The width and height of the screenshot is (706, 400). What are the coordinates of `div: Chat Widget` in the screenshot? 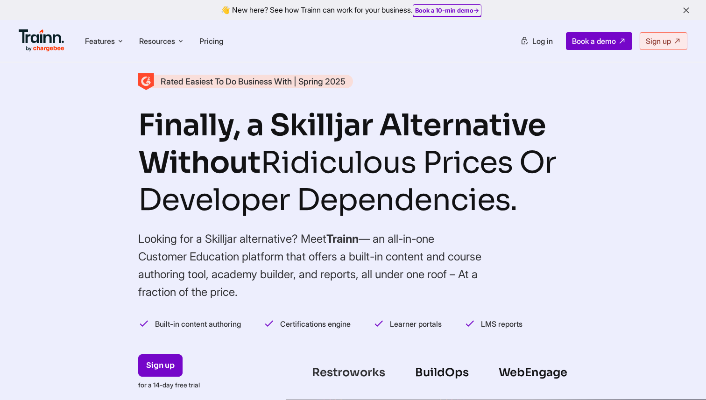 It's located at (682, 378).